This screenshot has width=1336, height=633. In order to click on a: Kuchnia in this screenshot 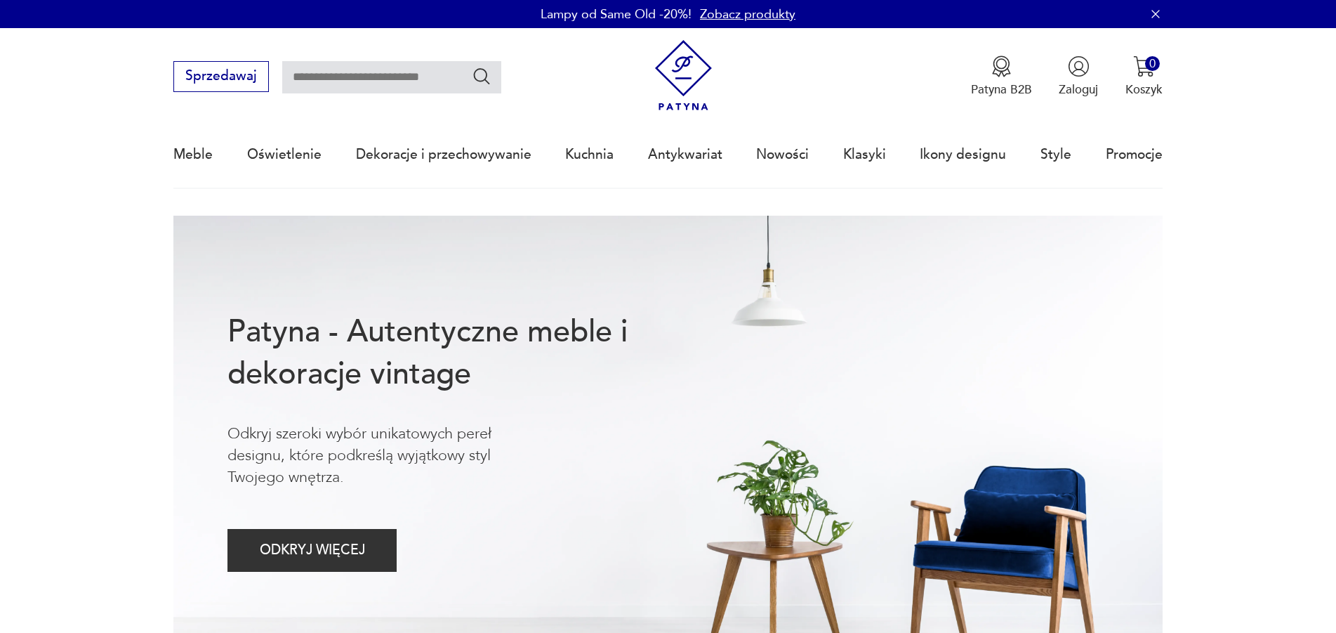, I will do `click(589, 154)`.